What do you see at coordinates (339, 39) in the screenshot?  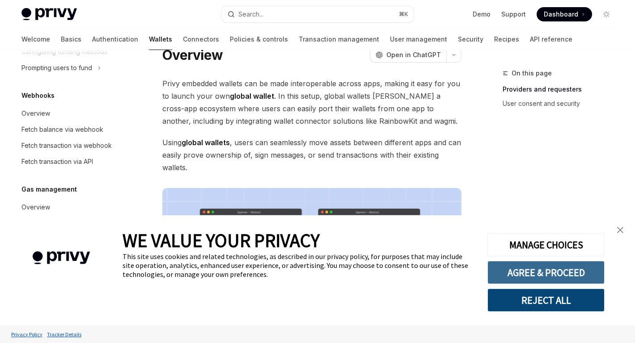 I see `a: Transaction management` at bounding box center [339, 39].